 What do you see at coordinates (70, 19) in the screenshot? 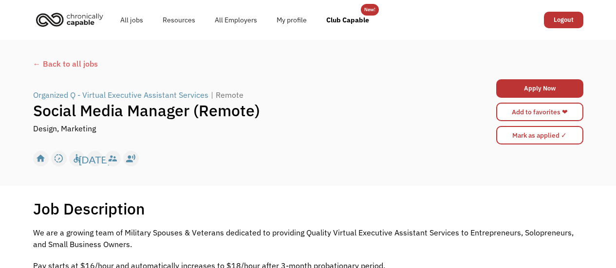
I see `img: Chronically Capable logo` at bounding box center [70, 19].